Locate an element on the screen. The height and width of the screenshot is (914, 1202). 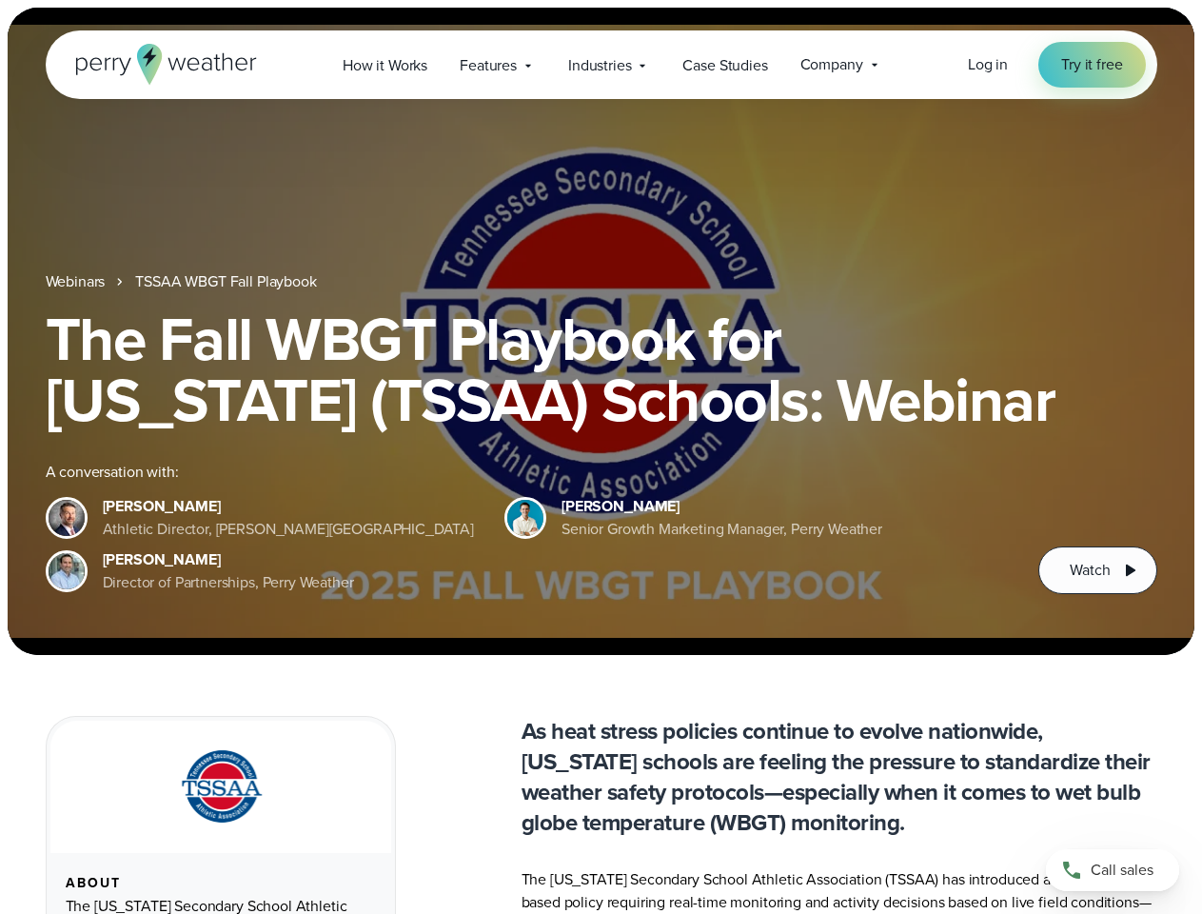
span: Company is located at coordinates (832, 65).